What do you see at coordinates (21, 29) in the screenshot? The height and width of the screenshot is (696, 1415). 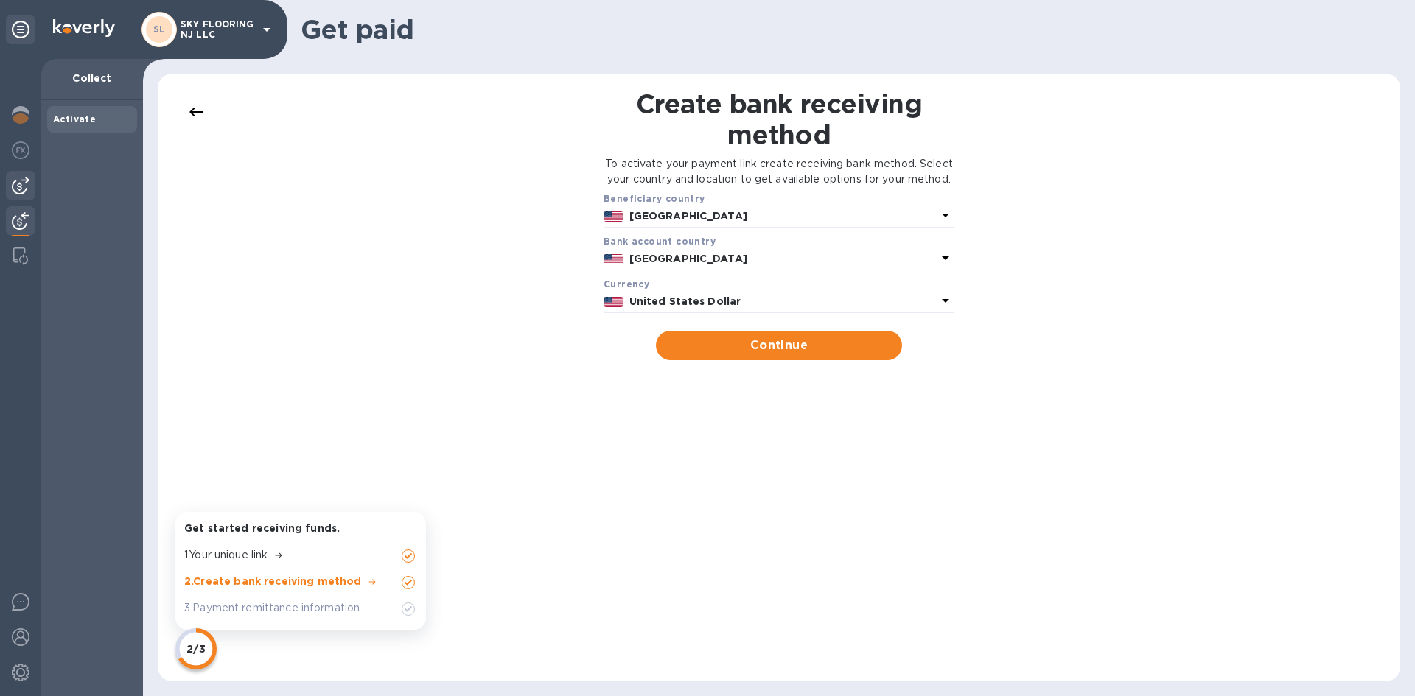 I see `div: Unpin categories` at bounding box center [21, 29].